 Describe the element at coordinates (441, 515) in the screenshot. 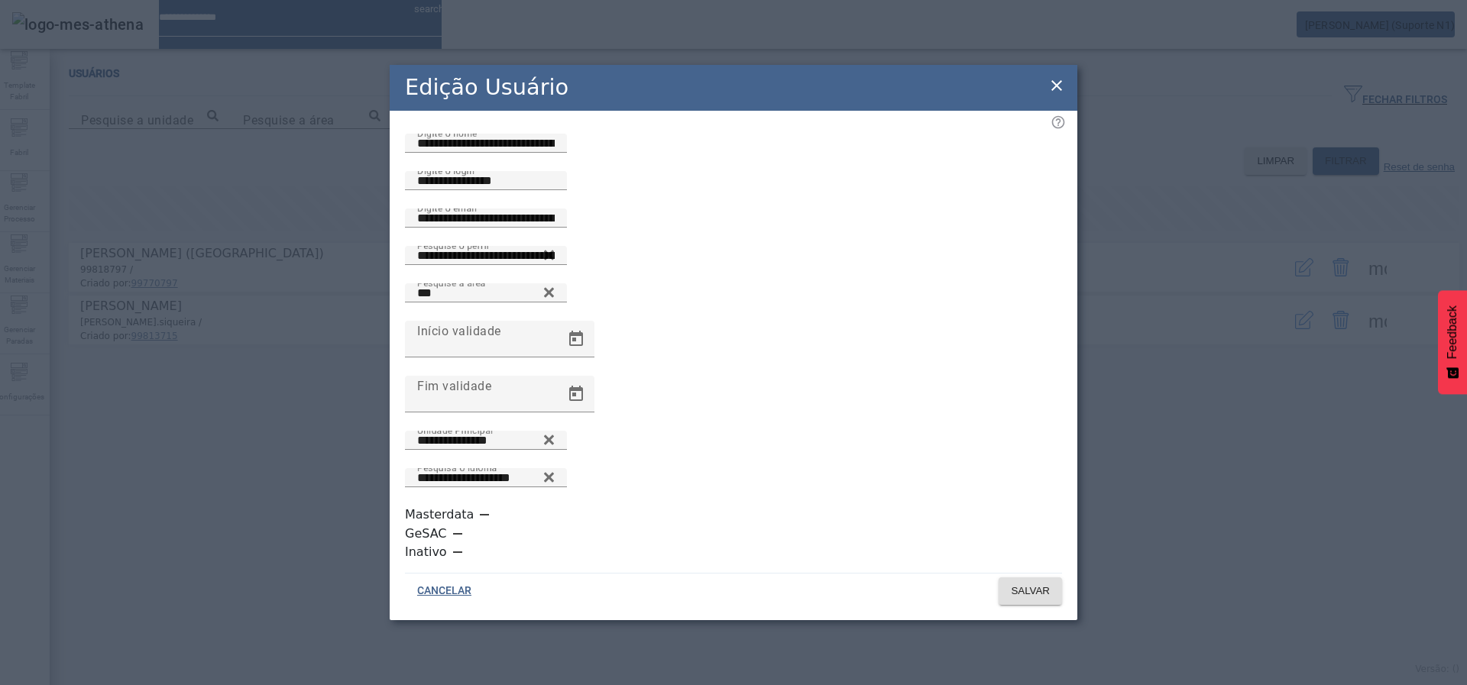

I see `label: Masterdata` at that location.